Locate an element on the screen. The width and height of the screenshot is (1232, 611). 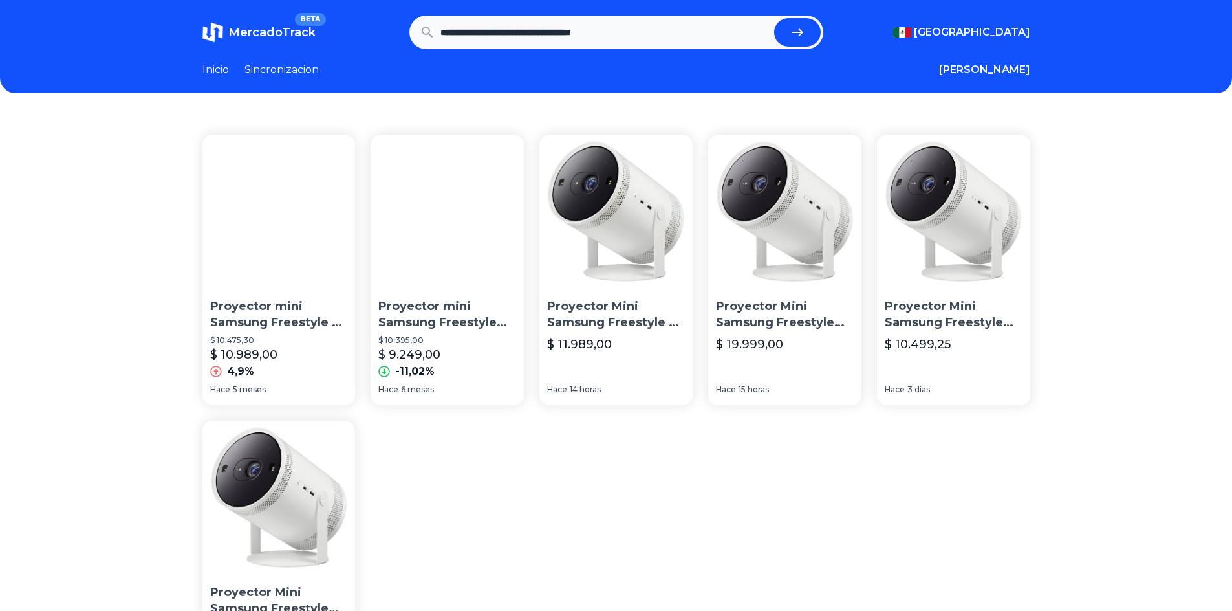
p: $ 10.499,25 is located at coordinates (918, 344).